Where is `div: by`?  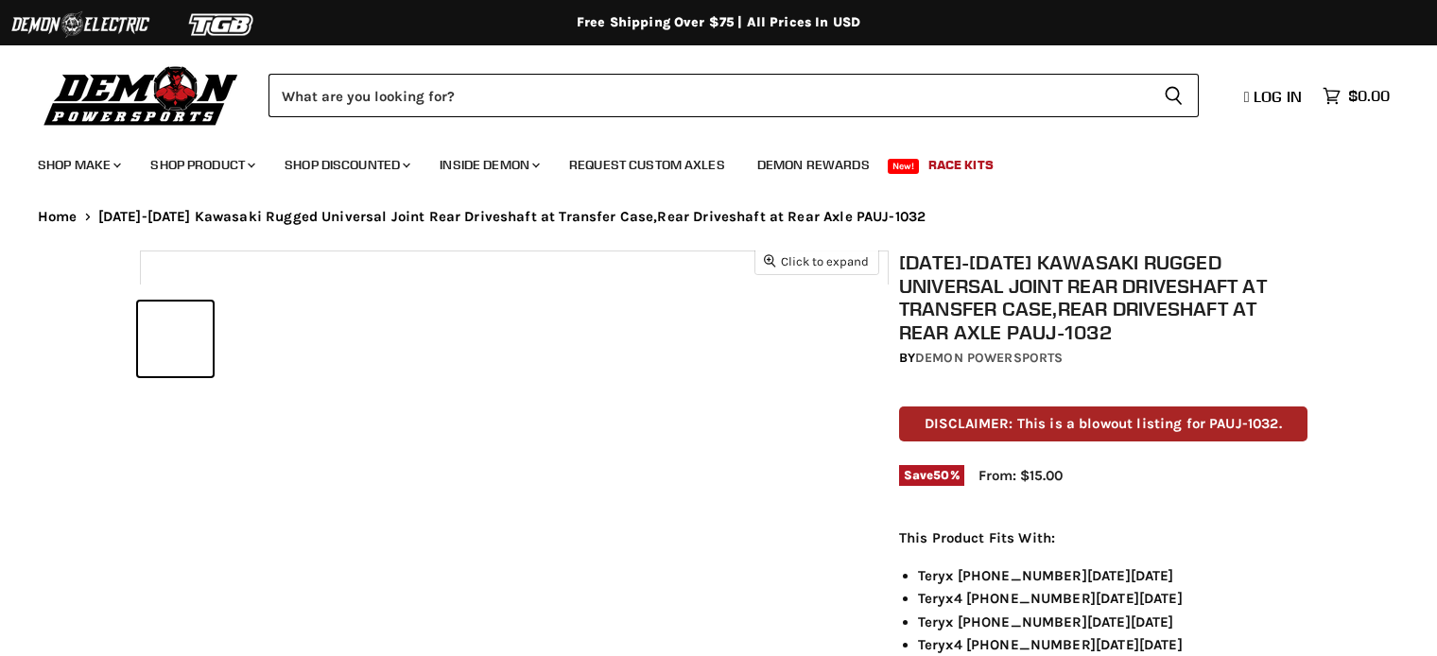 div: by is located at coordinates (1104, 358).